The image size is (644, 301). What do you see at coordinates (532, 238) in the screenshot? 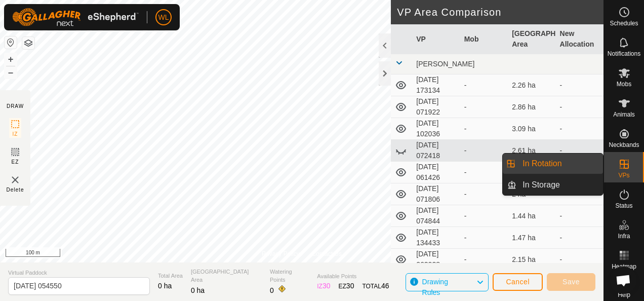
I see `td: 1.47 ha` at bounding box center [532, 238].